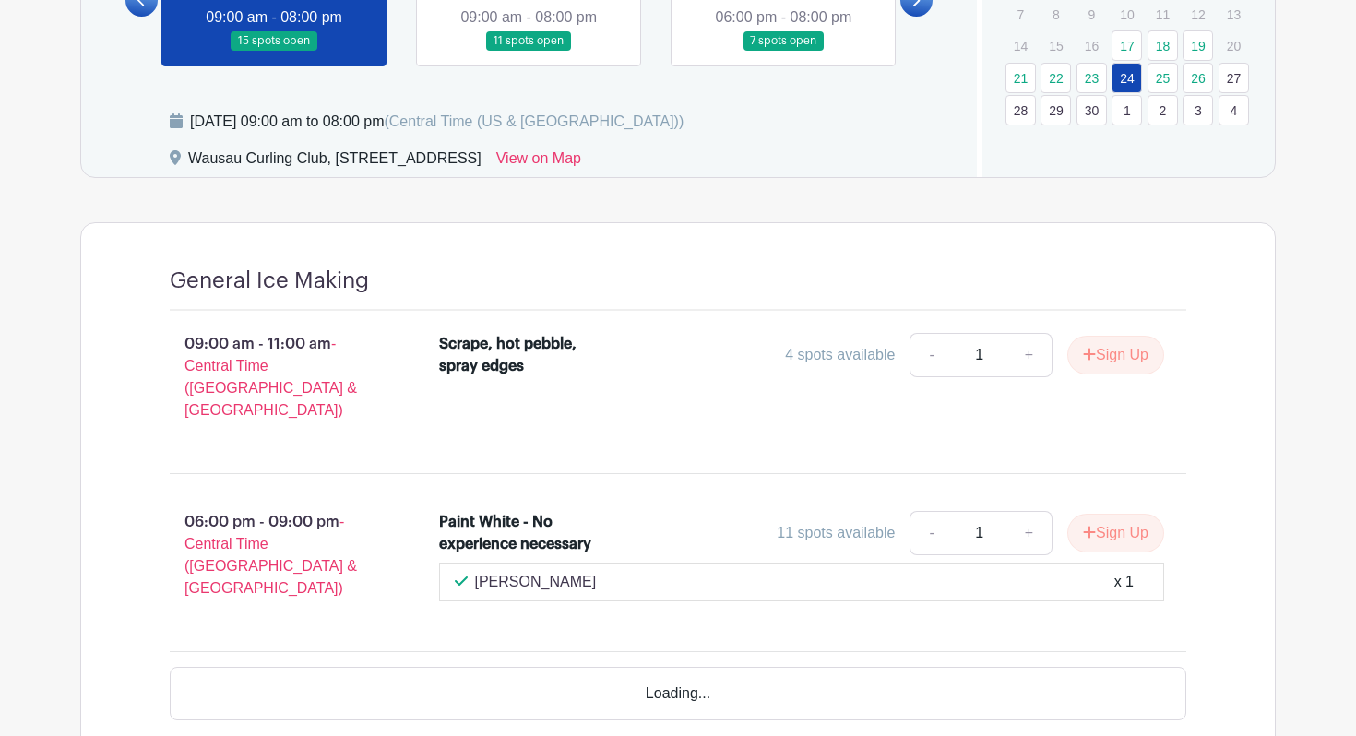 The width and height of the screenshot is (1356, 736). Describe the element at coordinates (678, 694) in the screenshot. I see `div: Loading...` at that location.